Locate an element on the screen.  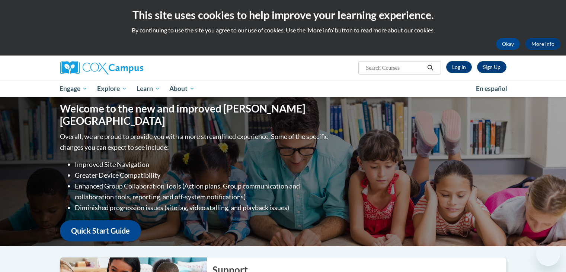
a: Engage is located at coordinates (74, 89).